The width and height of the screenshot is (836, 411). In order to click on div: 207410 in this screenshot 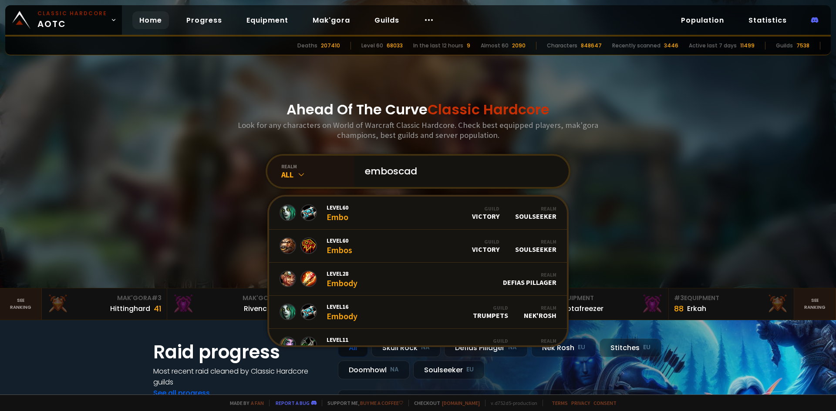, I will do `click(330, 46)`.